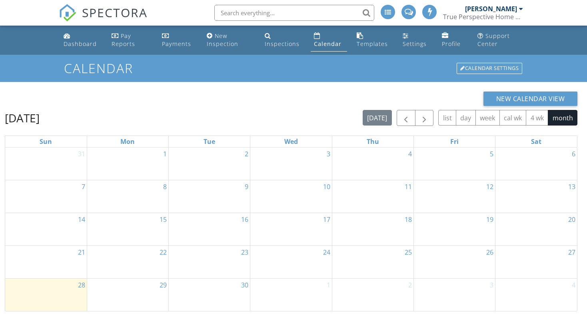  I want to click on td: Go to September 2, 2025, so click(210, 164).